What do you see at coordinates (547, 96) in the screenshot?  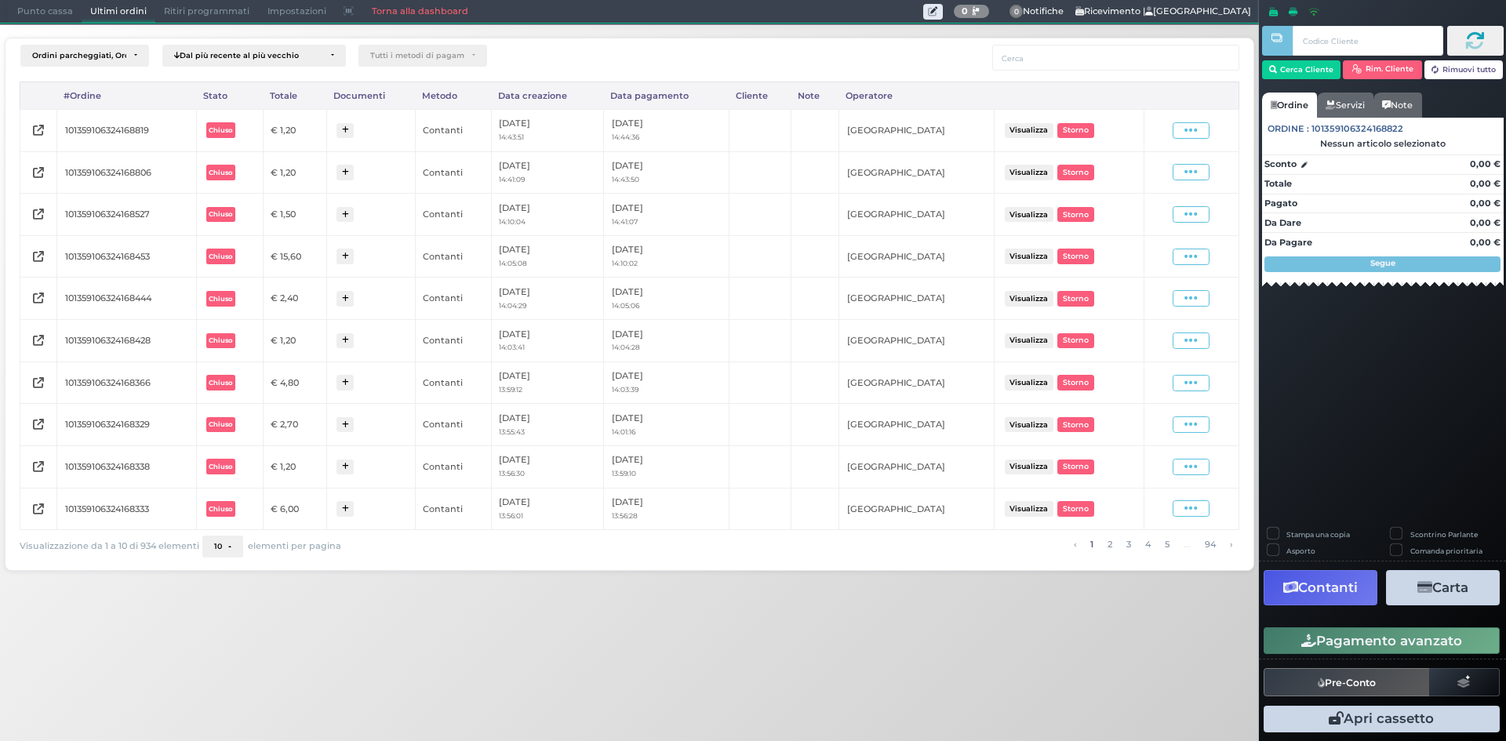 I see `div: Data creazione` at bounding box center [547, 96].